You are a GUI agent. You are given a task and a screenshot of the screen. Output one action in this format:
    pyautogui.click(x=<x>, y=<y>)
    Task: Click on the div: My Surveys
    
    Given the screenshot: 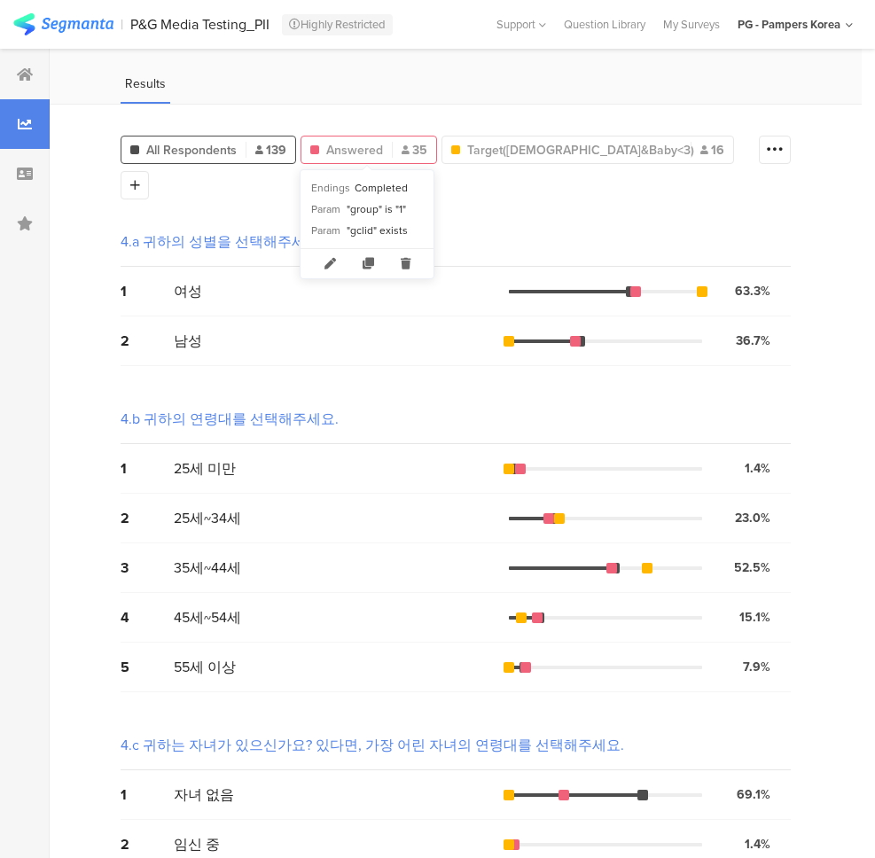 What is the action you would take?
    pyautogui.click(x=692, y=24)
    